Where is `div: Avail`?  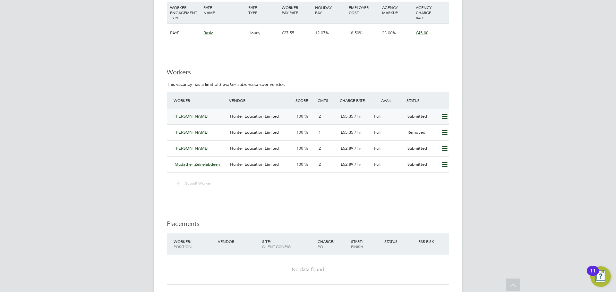
div: Avail is located at coordinates (388, 100).